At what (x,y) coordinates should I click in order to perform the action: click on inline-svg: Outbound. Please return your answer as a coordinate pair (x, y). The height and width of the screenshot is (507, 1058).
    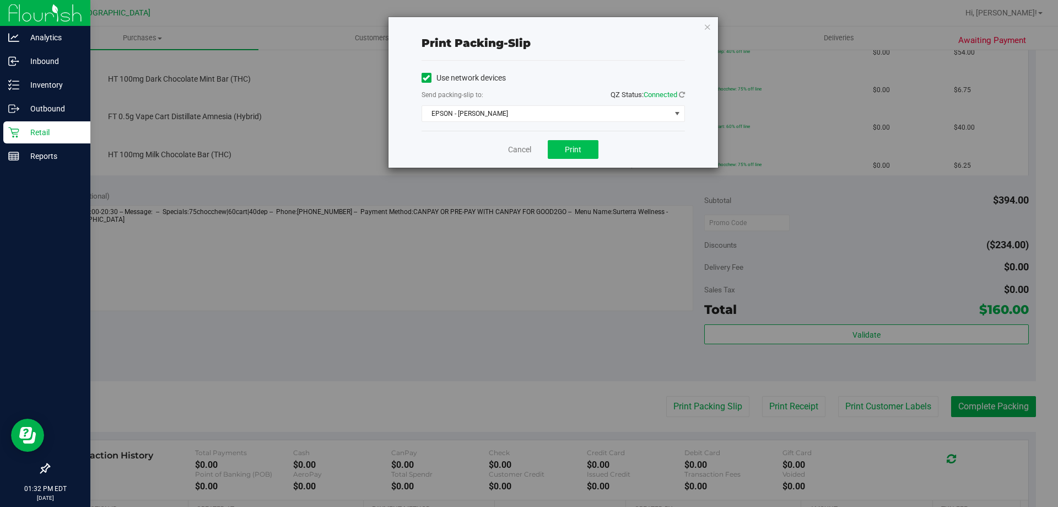
    Looking at the image, I should click on (14, 109).